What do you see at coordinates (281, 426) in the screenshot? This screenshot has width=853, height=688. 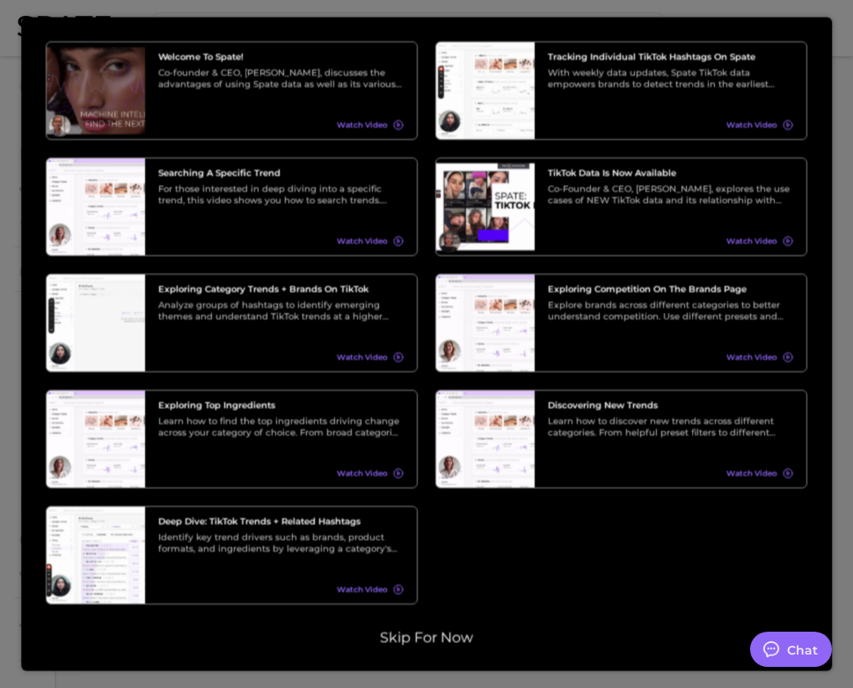 I see `div: Learn how to find the top ingredients driving change across your category of choice. From broad c...` at bounding box center [281, 426].